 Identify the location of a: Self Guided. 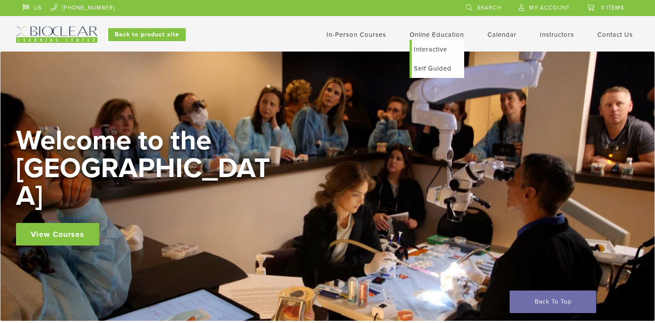
(438, 68).